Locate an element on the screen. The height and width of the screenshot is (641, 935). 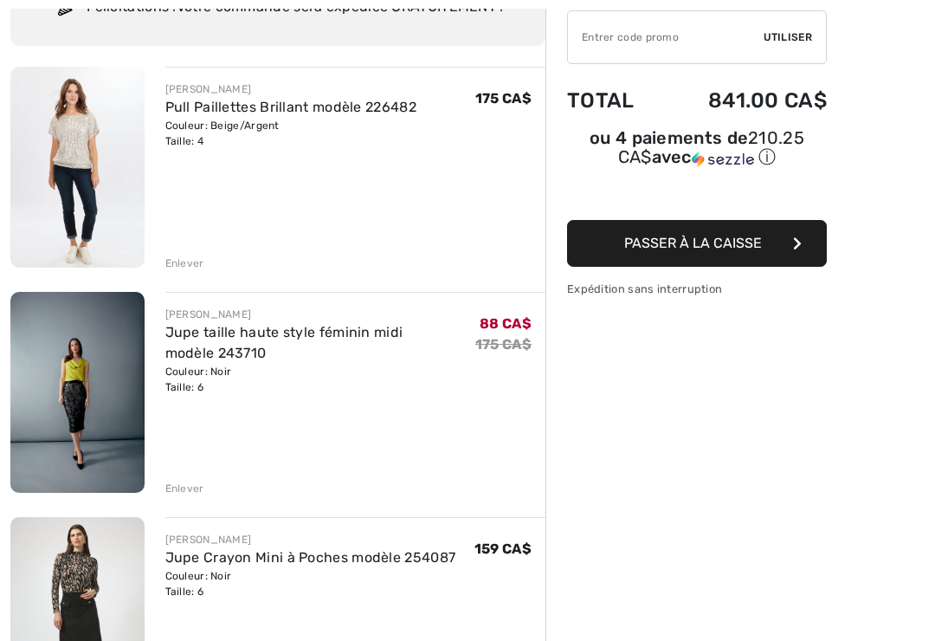
span: 175 CA$ is located at coordinates (503, 98).